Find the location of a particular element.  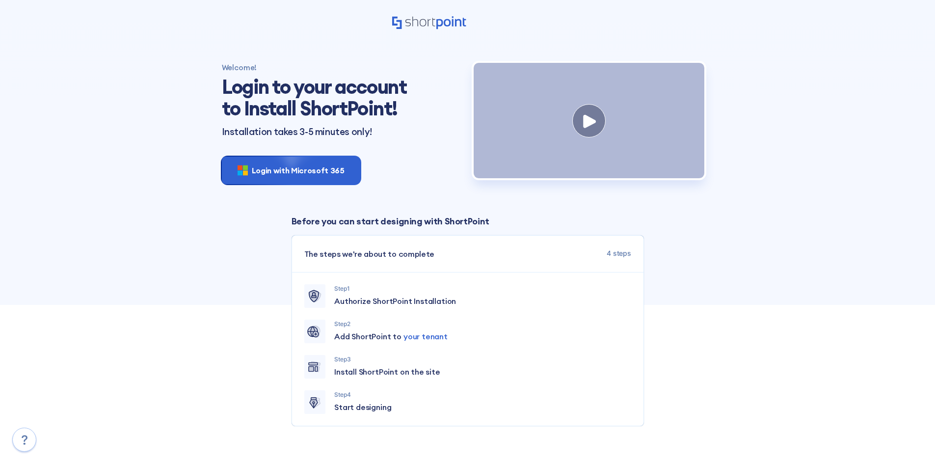

span: Install ShortPoint on the site is located at coordinates (387, 372).